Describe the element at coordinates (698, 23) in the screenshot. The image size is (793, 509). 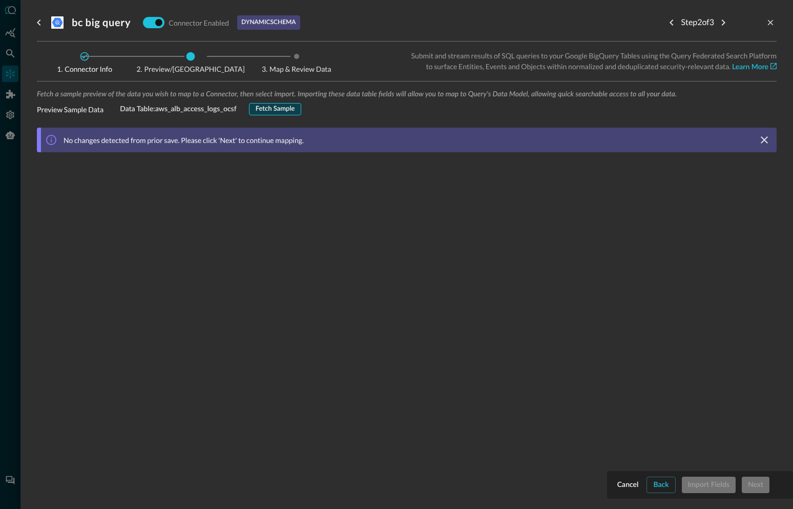
I see `p: Step 2 of 3` at that location.